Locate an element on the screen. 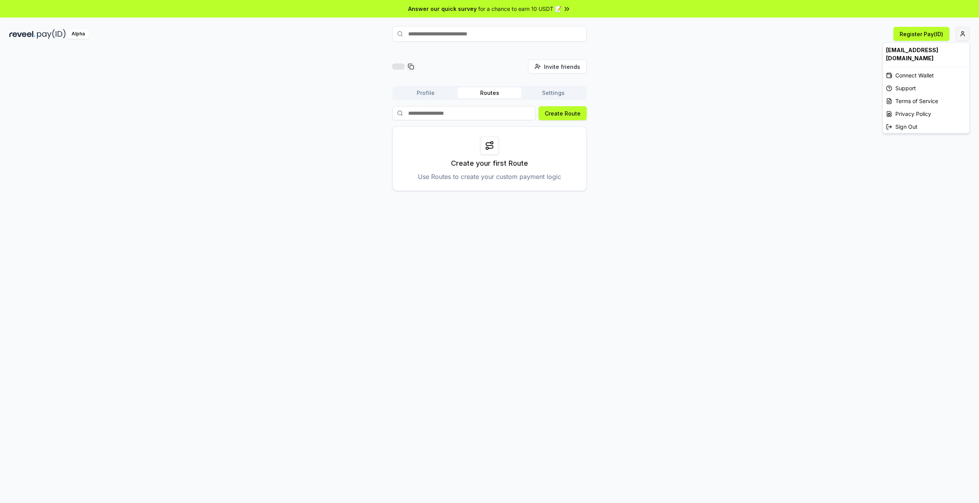  div: Connect Wallet is located at coordinates (926, 75).